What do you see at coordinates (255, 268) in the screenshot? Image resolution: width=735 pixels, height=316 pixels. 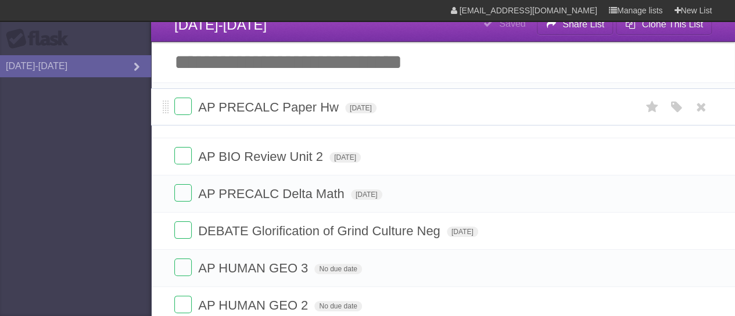 I see `span: AP HUMAN GEO 3` at bounding box center [255, 268].